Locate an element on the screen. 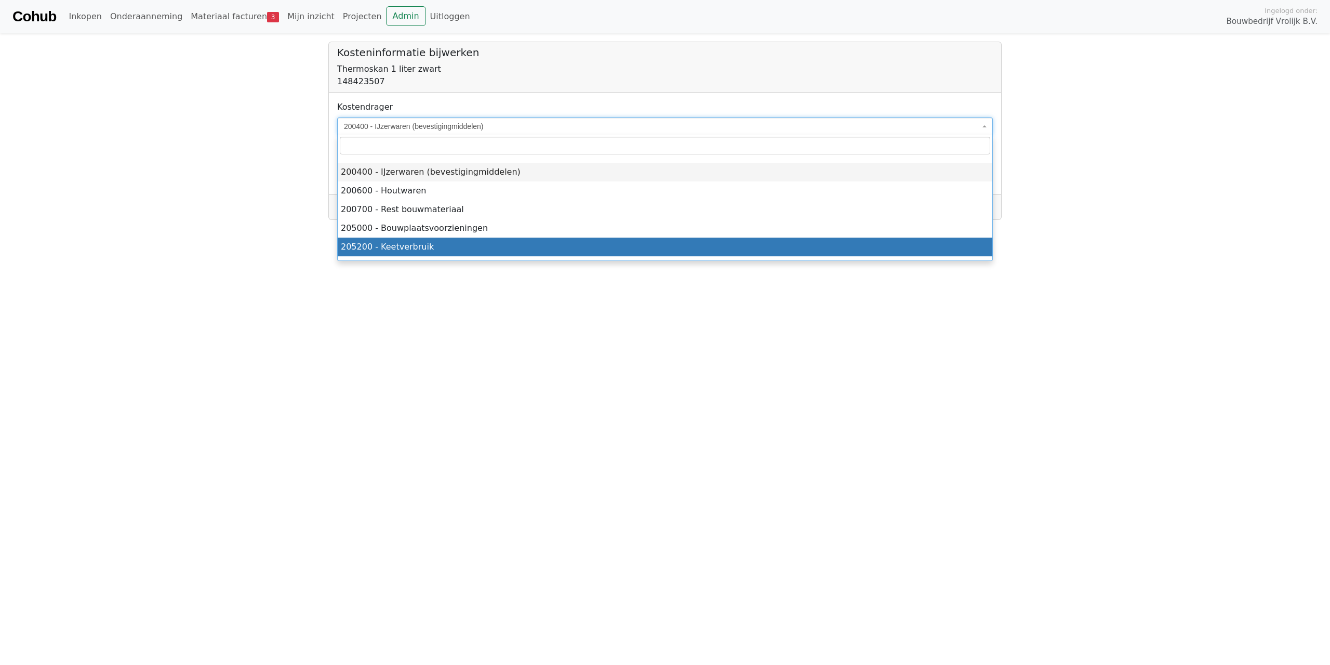 The height and width of the screenshot is (665, 1330). a: Admin is located at coordinates (406, 16).